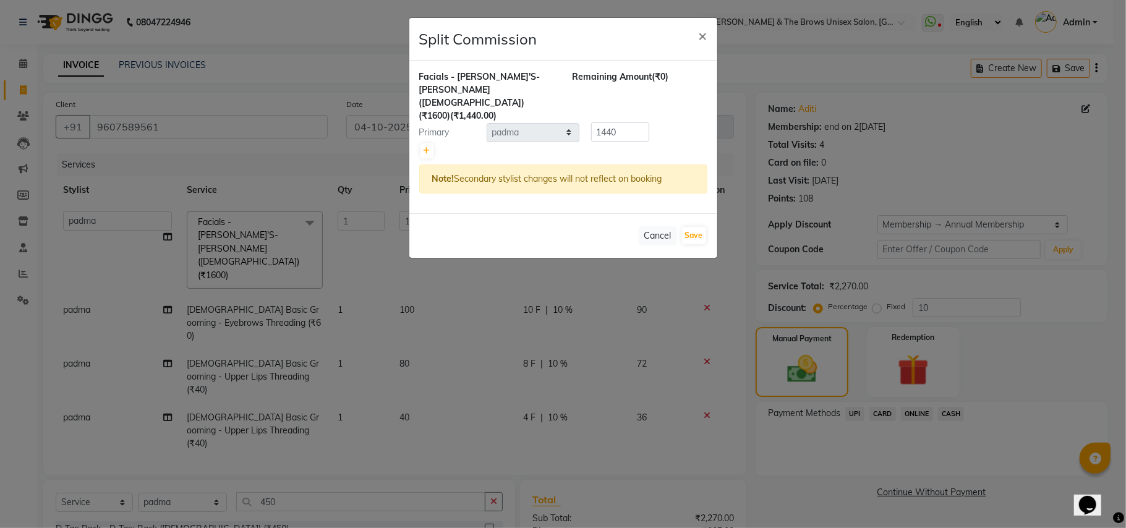  Describe the element at coordinates (443, 179) in the screenshot. I see `strong: Note!` at that location.